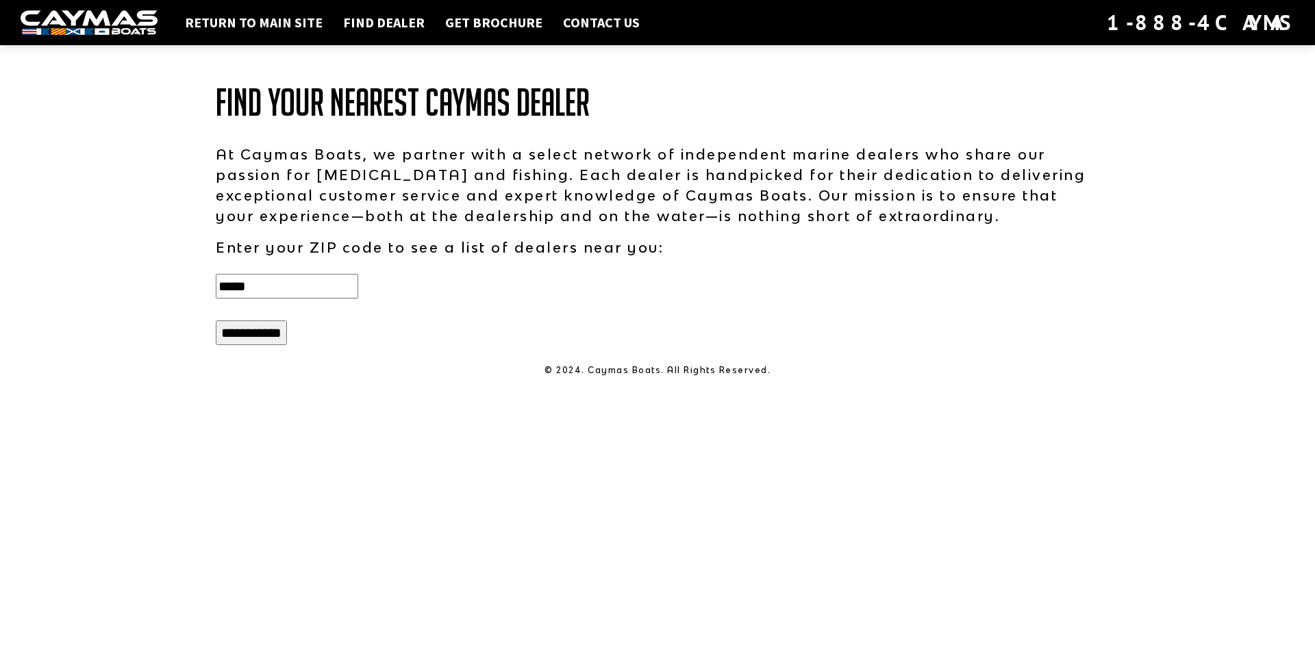 The image size is (1315, 647). I want to click on div: 1-888-4CAYMAS, so click(1201, 23).